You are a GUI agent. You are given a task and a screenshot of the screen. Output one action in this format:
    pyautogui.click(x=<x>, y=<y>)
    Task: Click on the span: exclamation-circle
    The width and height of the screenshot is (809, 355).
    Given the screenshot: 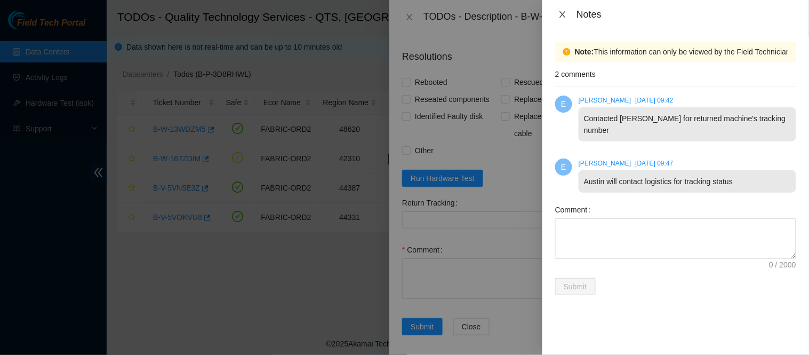 What is the action you would take?
    pyautogui.click(x=567, y=52)
    